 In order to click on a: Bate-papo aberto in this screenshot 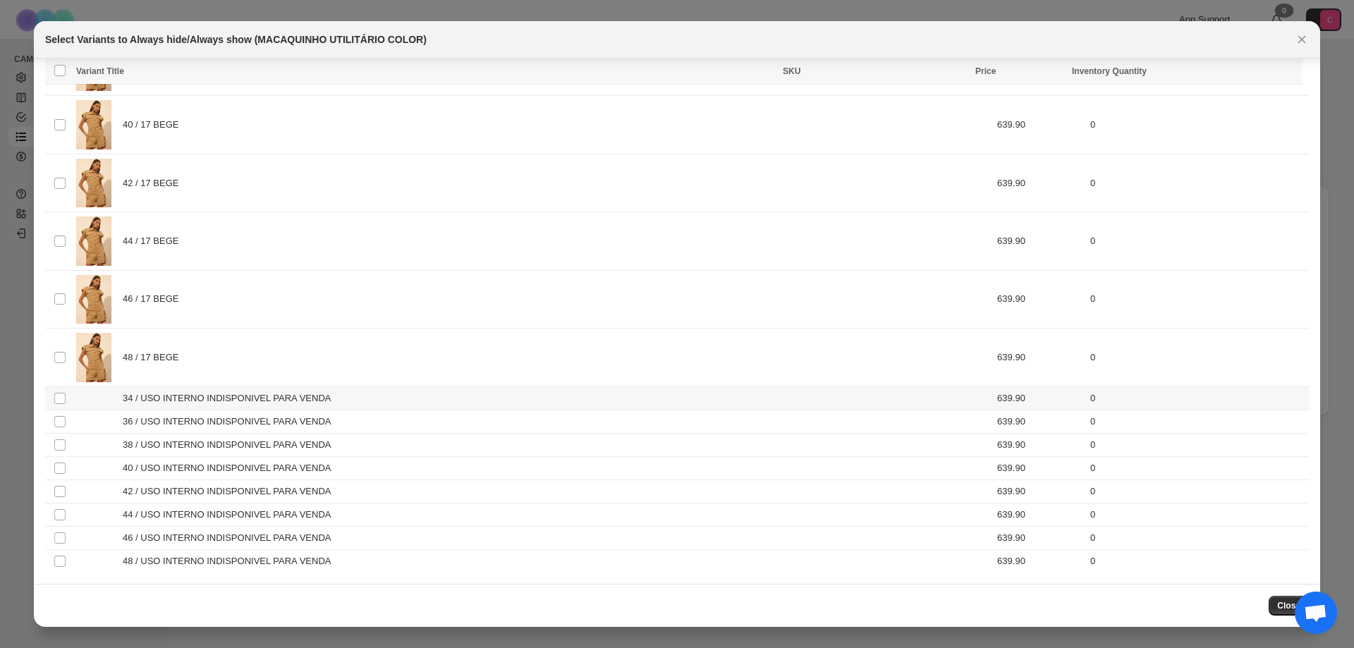, I will do `click(1316, 613)`.